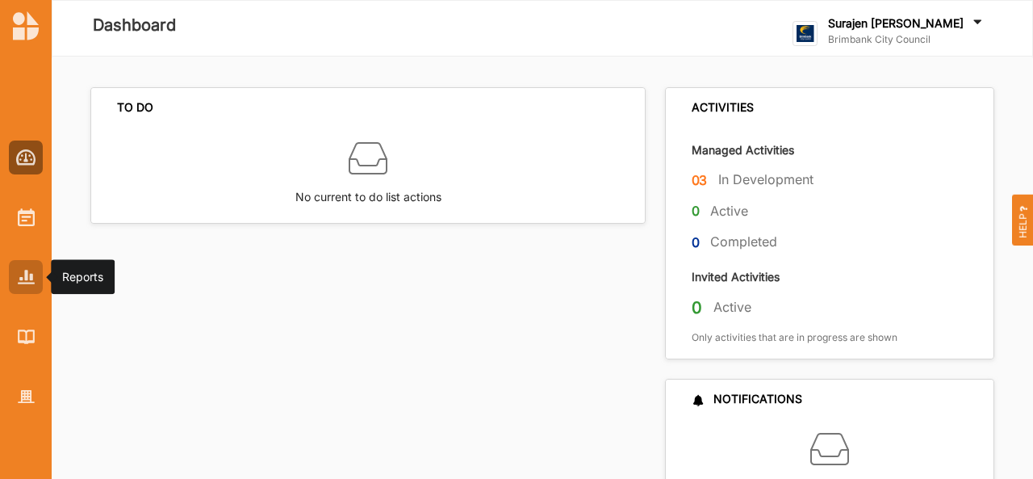 This screenshot has height=479, width=1033. Describe the element at coordinates (26, 396) in the screenshot. I see `a: Organisation` at that location.